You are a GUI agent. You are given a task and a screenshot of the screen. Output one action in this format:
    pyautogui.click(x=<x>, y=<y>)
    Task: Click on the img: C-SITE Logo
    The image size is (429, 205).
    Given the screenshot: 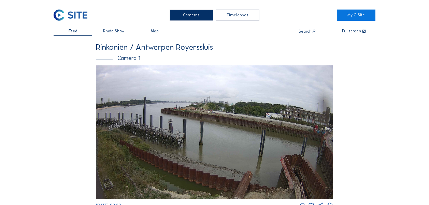 What is the action you would take?
    pyautogui.click(x=70, y=15)
    